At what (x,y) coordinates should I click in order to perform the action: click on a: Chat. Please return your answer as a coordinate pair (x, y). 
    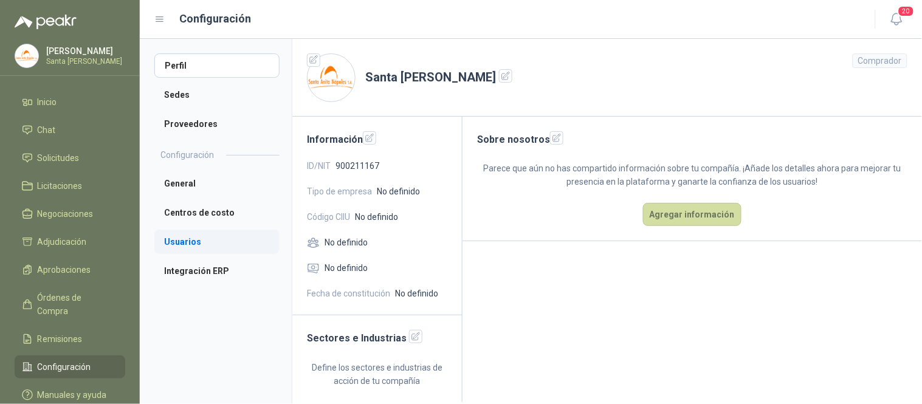
    Looking at the image, I should click on (70, 130).